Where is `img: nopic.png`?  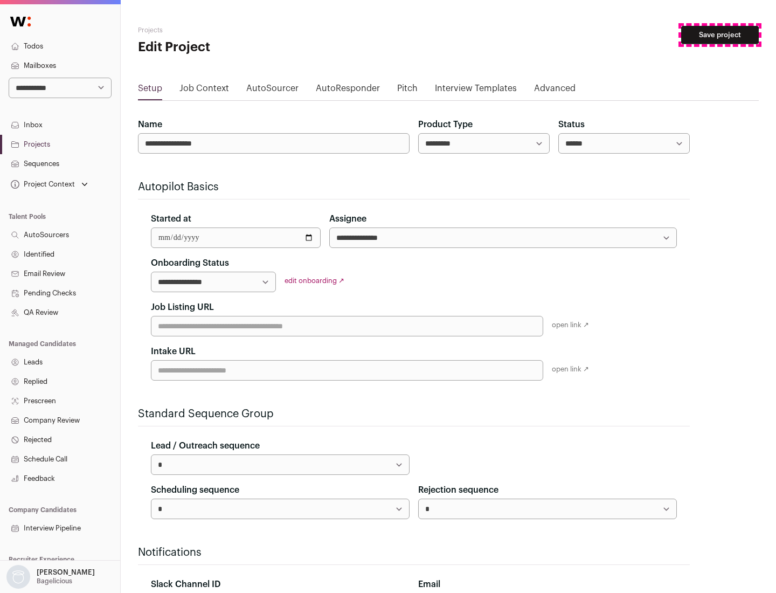 img: nopic.png is located at coordinates (18, 577).